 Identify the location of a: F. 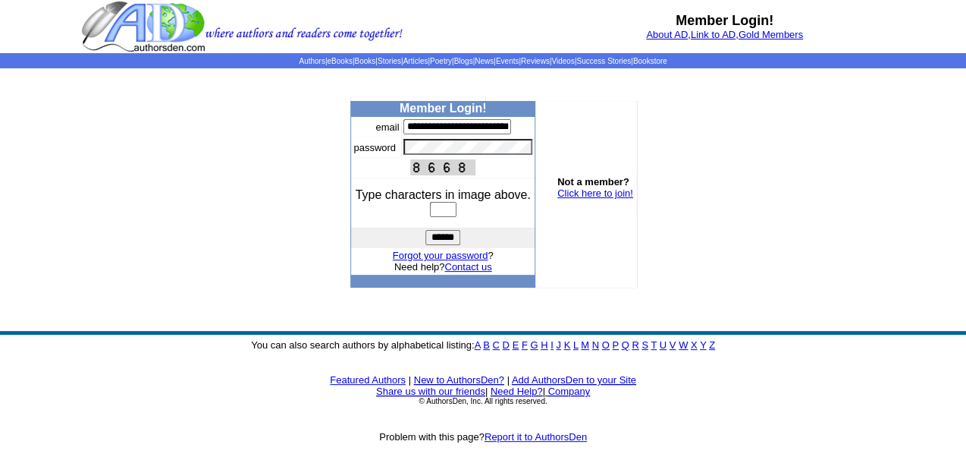
(525, 344).